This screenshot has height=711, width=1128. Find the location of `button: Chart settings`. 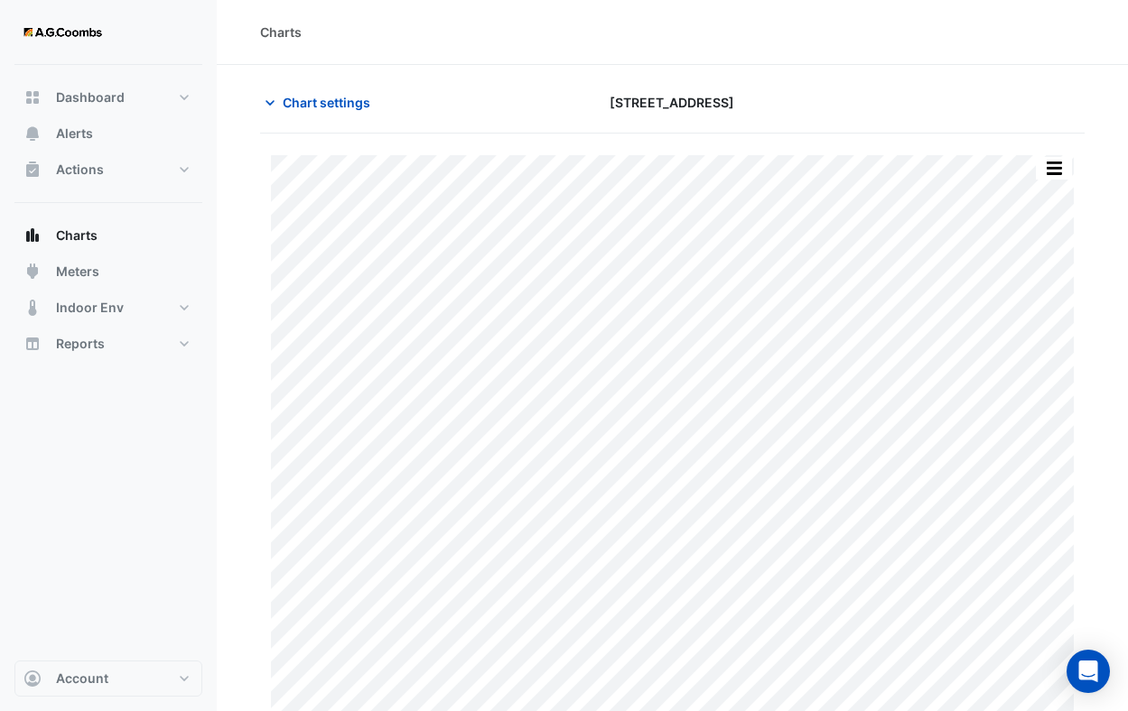

button: Chart settings is located at coordinates (321, 102).